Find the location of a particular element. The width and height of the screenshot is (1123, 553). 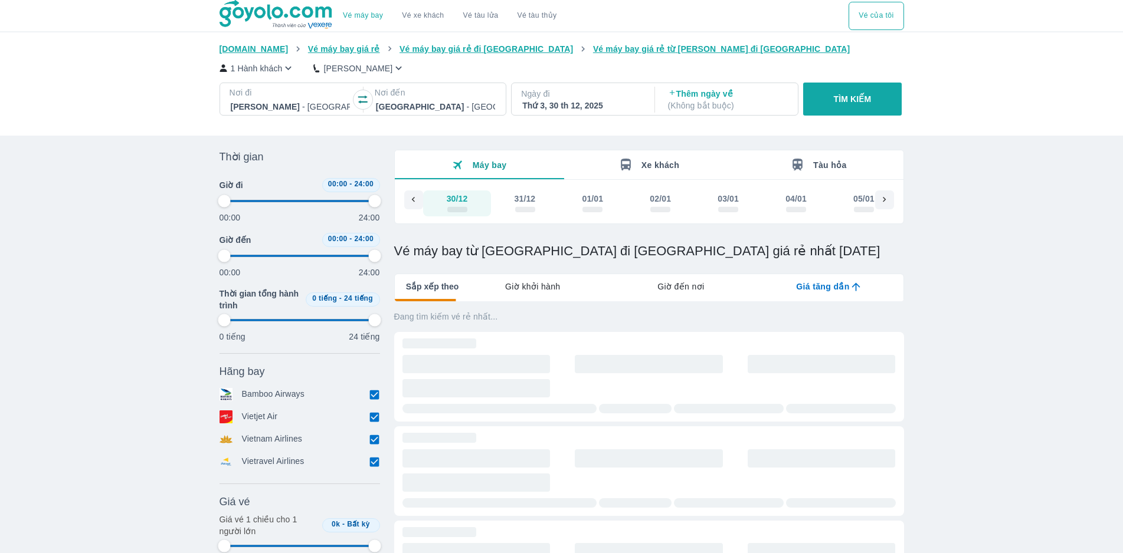

button: 1 Hành khách is located at coordinates (257, 68).